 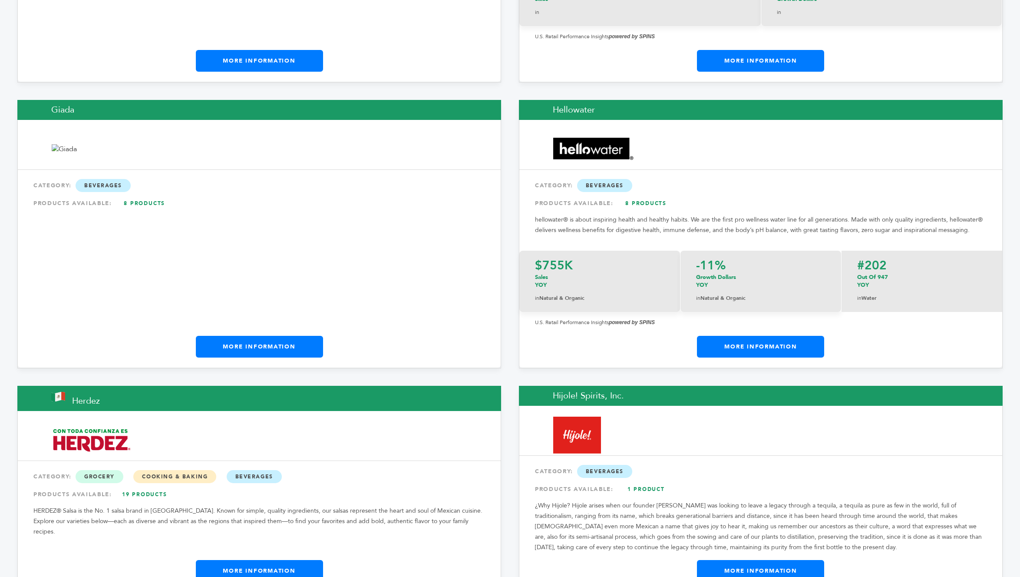 I want to click on h2: Hijole! Spirits, Inc., so click(x=761, y=396).